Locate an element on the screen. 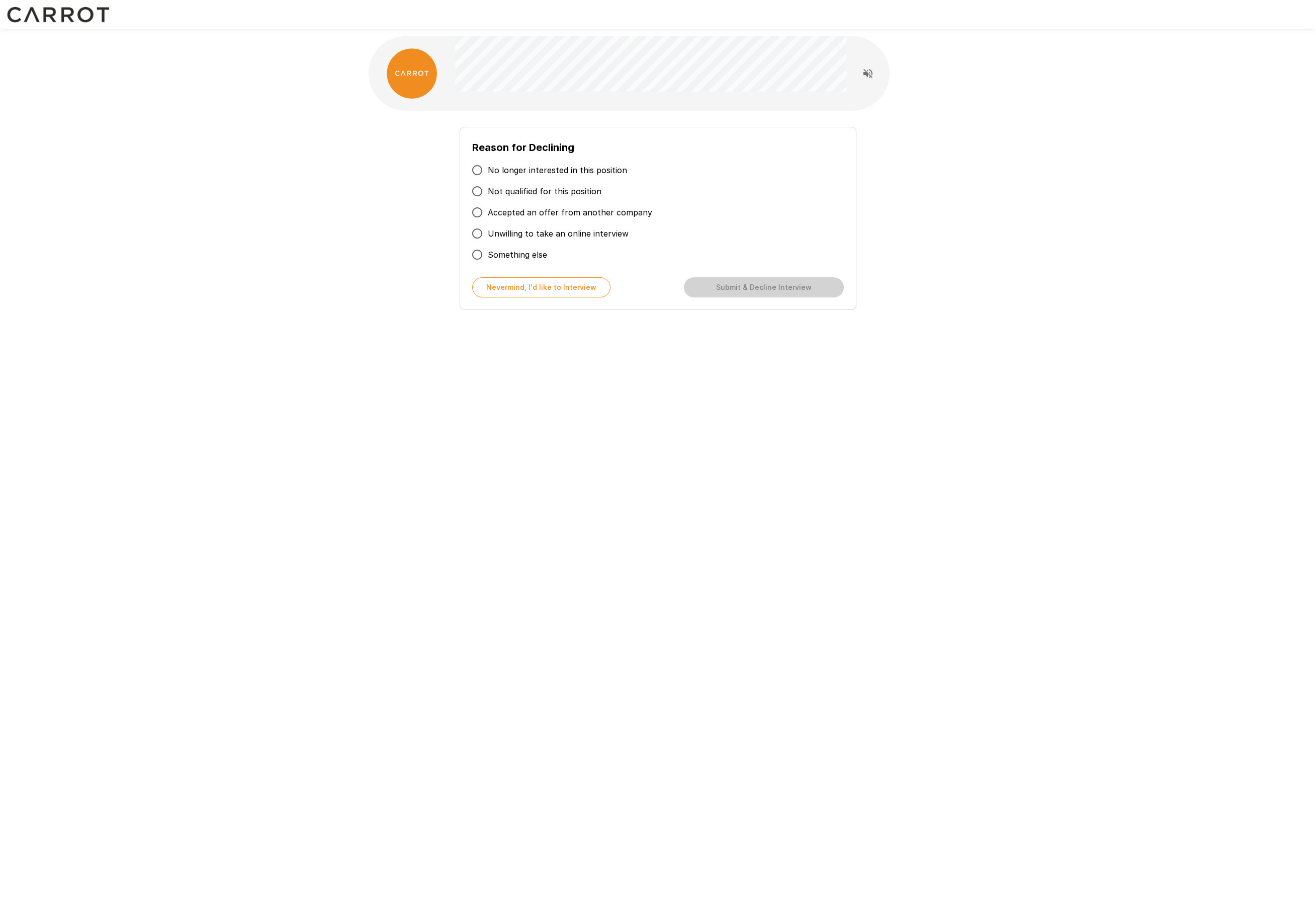 The image size is (1316, 918). span: Not qualified for this position is located at coordinates (545, 191).